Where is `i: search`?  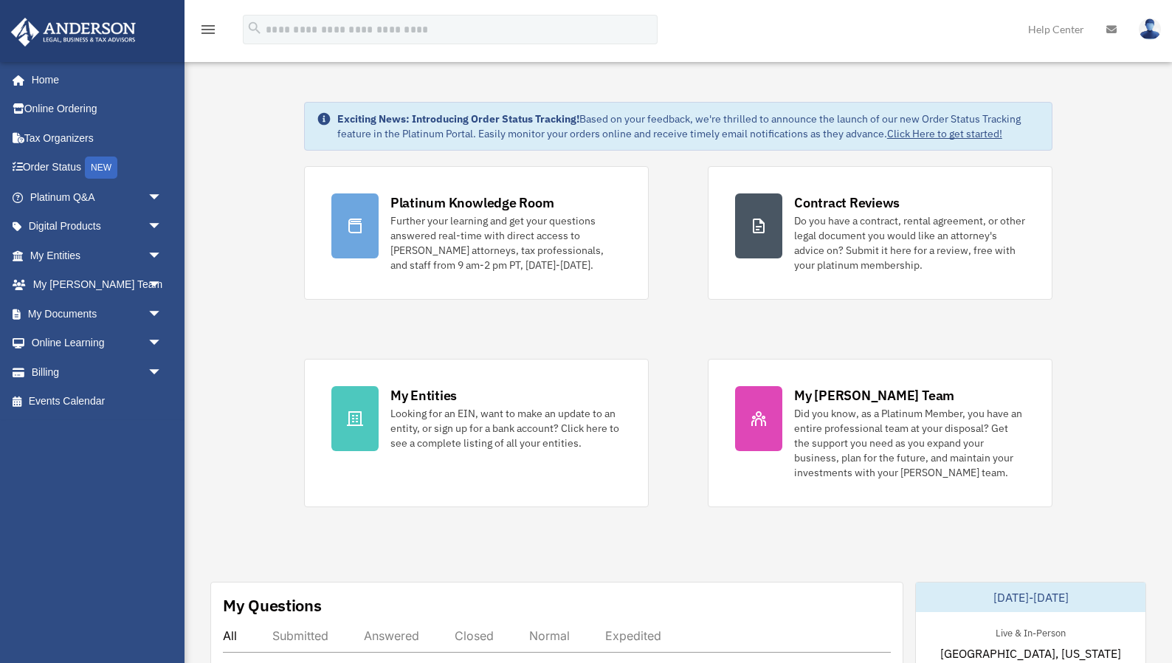 i: search is located at coordinates (255, 28).